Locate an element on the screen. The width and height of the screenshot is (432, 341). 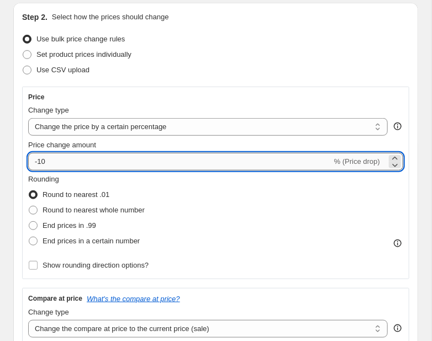
span: Show rounding direction options? is located at coordinates (96, 265).